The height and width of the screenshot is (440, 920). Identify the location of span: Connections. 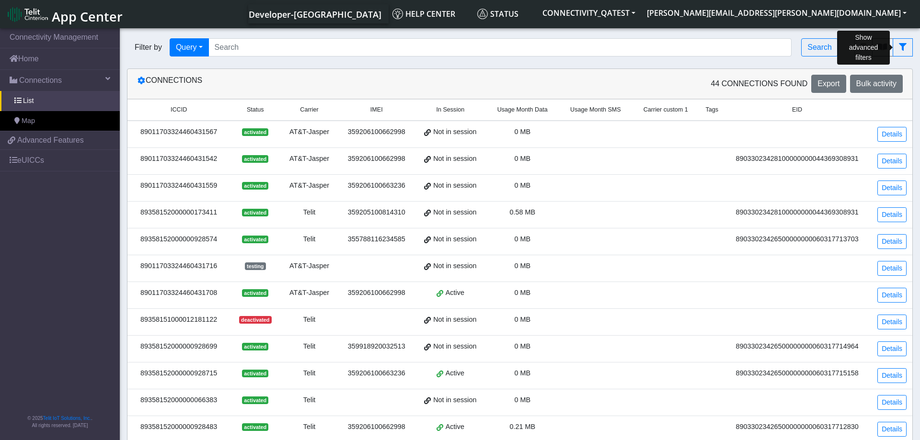
(40, 81).